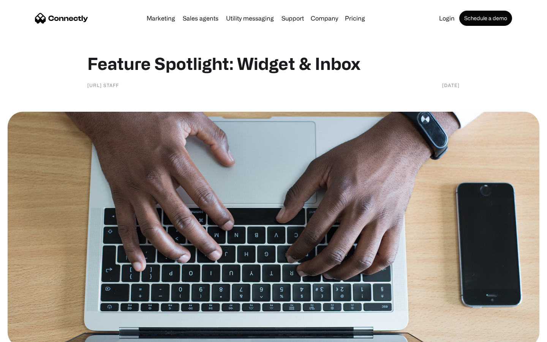 Image resolution: width=547 pixels, height=342 pixels. What do you see at coordinates (27, 334) in the screenshot?
I see `aside: Language selected: English` at bounding box center [27, 334].